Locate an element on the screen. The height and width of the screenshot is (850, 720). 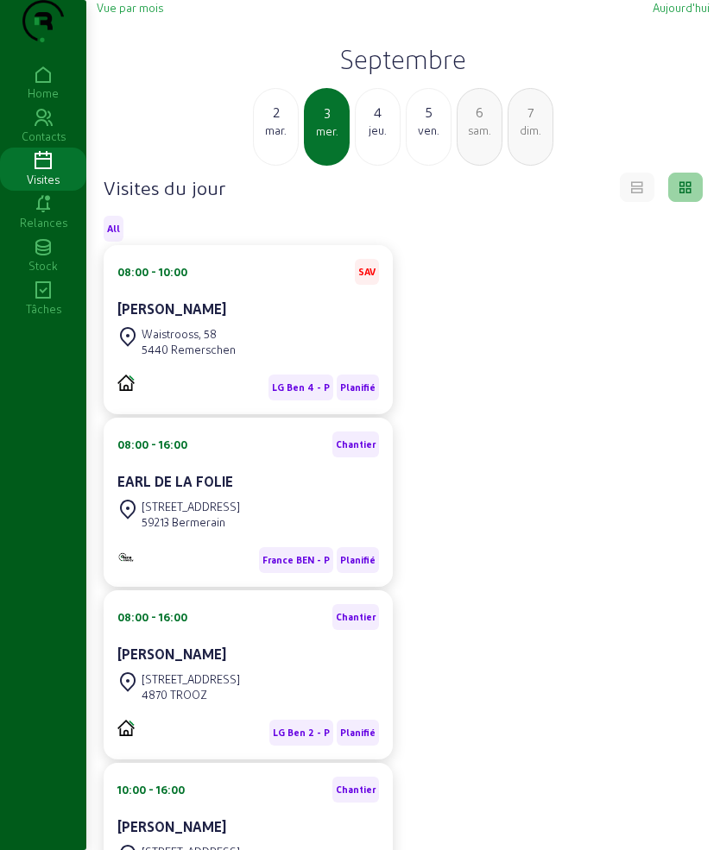
h2: Septembre is located at coordinates (403, 59).